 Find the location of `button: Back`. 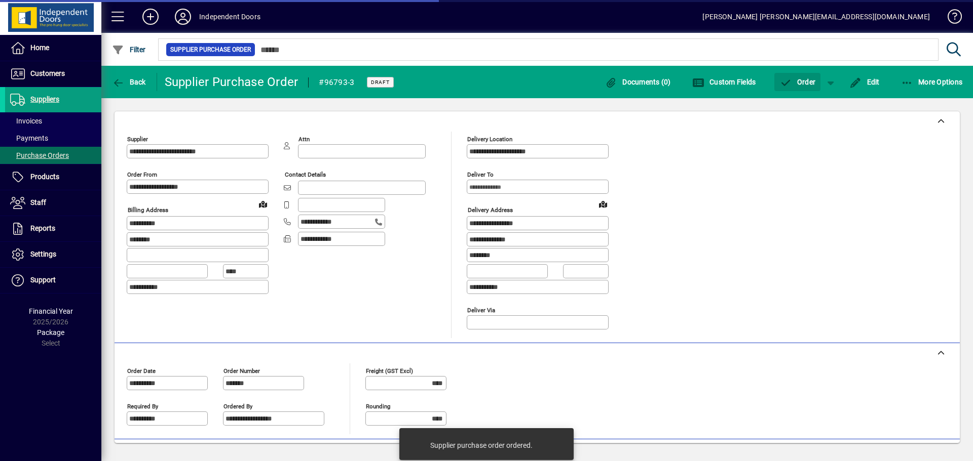

button: Back is located at coordinates (129, 82).